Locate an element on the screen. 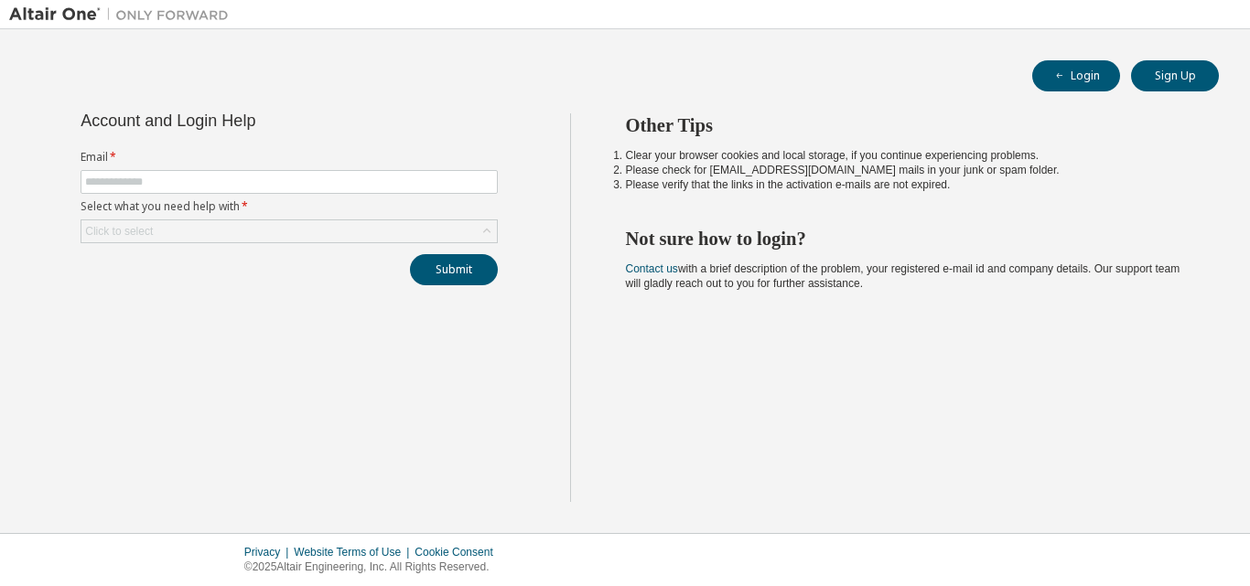  div: Cookie Consent is located at coordinates (458, 553).